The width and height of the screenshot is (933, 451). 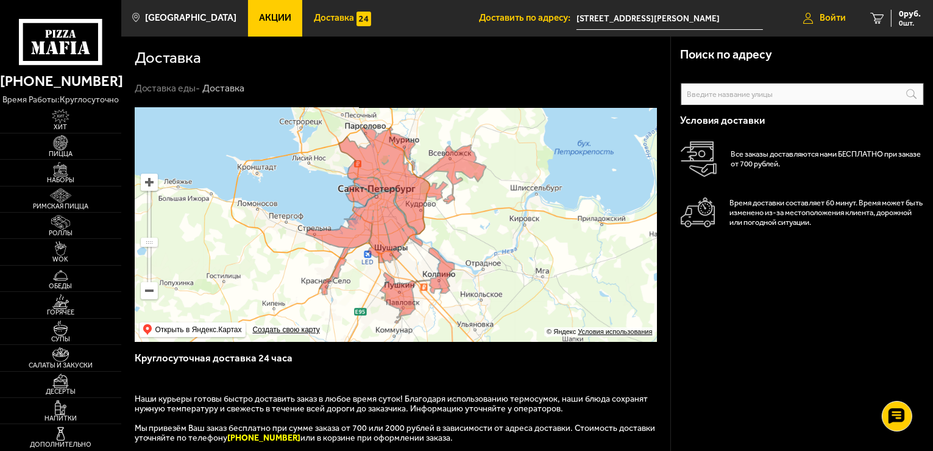 I want to click on span: 0 руб., so click(x=910, y=14).